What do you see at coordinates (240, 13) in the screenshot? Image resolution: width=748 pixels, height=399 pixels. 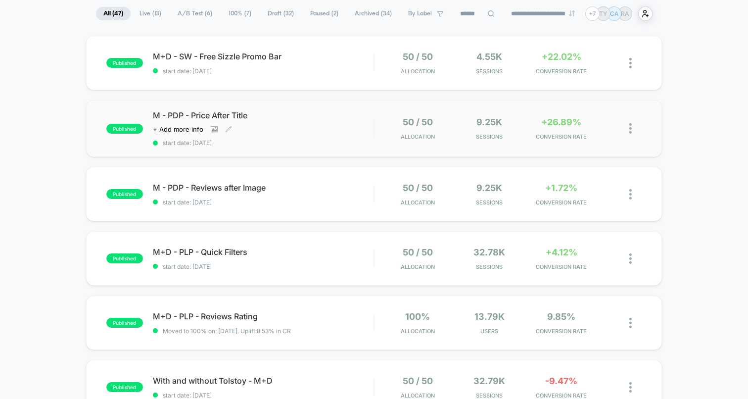 I see `span: 100% ( 7 )` at bounding box center [240, 13].